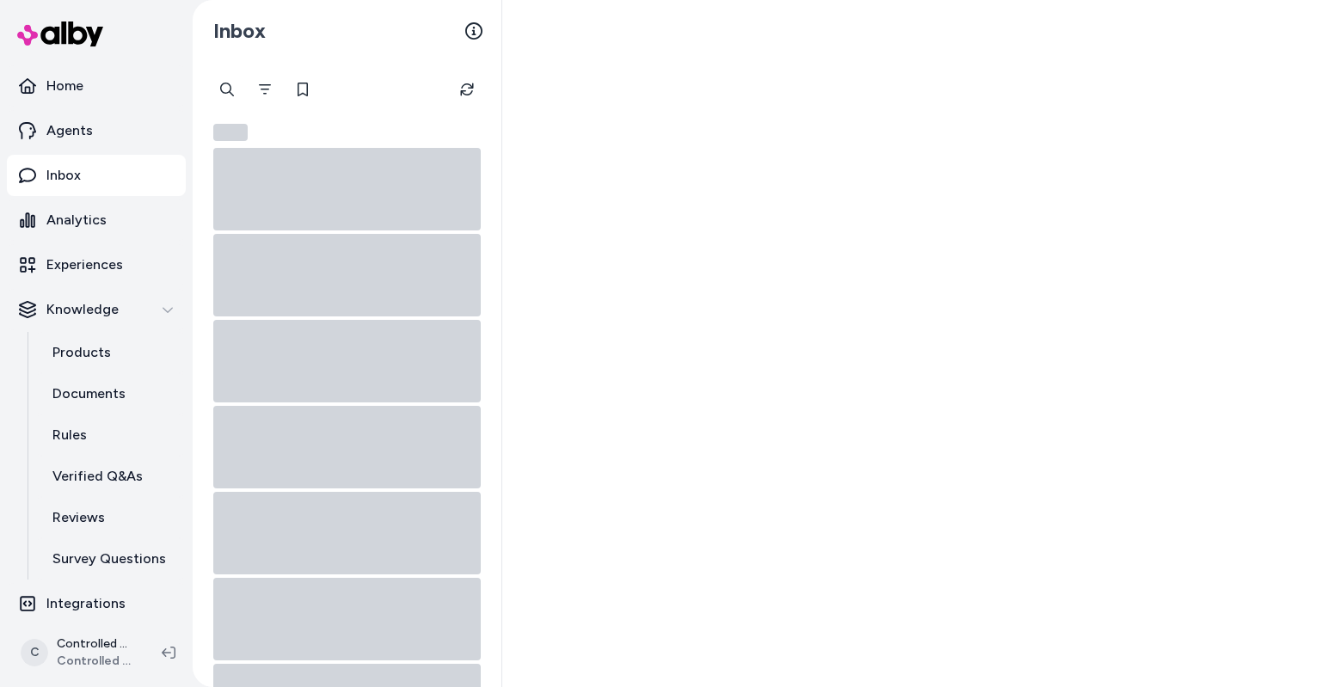  What do you see at coordinates (95, 661) in the screenshot?
I see `span: Controlled Chaos` at bounding box center [95, 661].